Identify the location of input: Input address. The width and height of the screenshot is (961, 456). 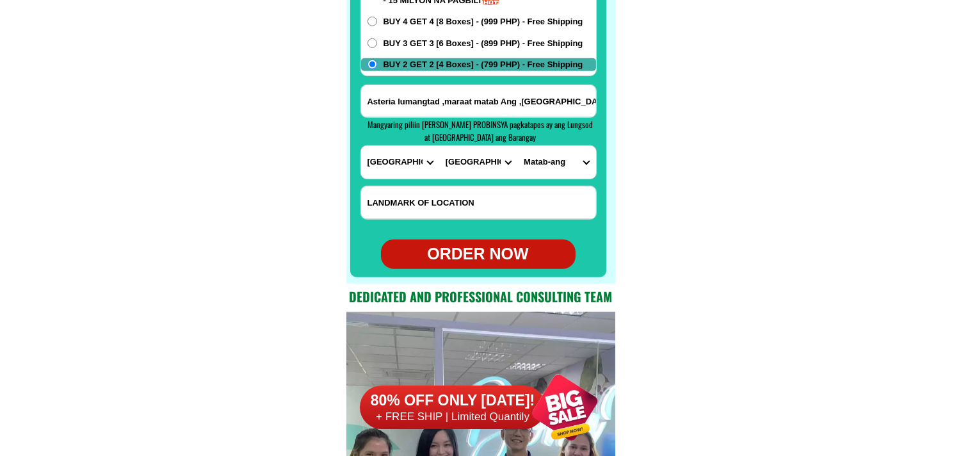
(478, 101).